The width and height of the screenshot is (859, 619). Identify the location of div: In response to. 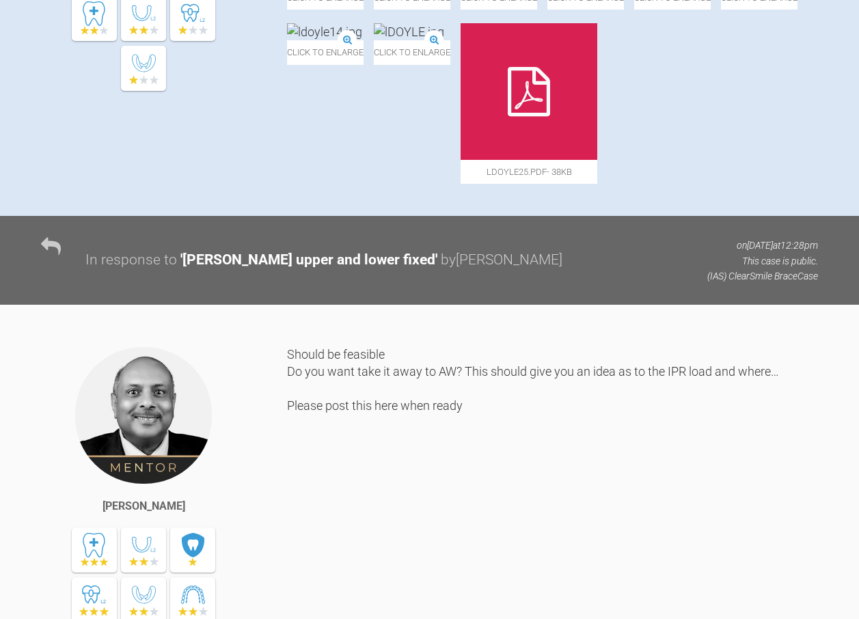
(131, 260).